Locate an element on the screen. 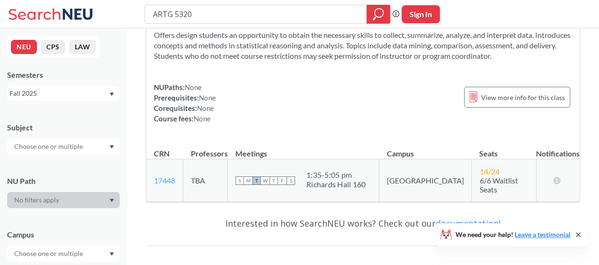 This screenshot has height=265, width=599. th: Professors is located at coordinates (206, 149).